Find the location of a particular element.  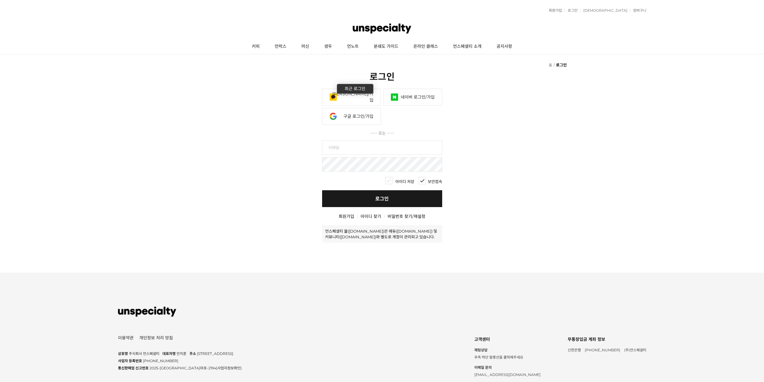

li: 현재 위치 is located at coordinates (560, 65).